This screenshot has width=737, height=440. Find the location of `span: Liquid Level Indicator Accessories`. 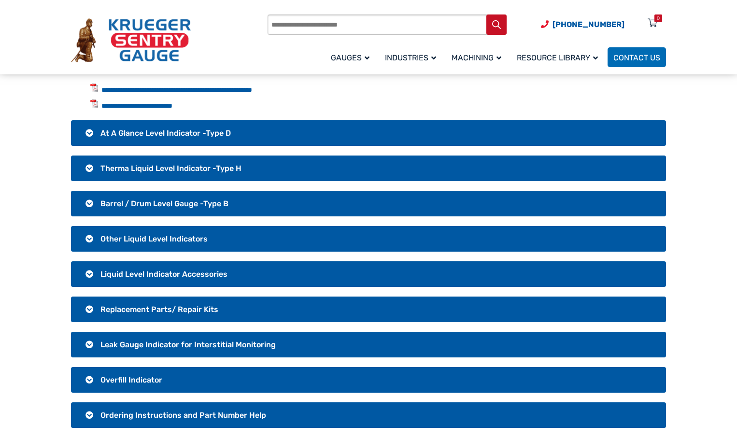

span: Liquid Level Indicator Accessories is located at coordinates (164, 274).